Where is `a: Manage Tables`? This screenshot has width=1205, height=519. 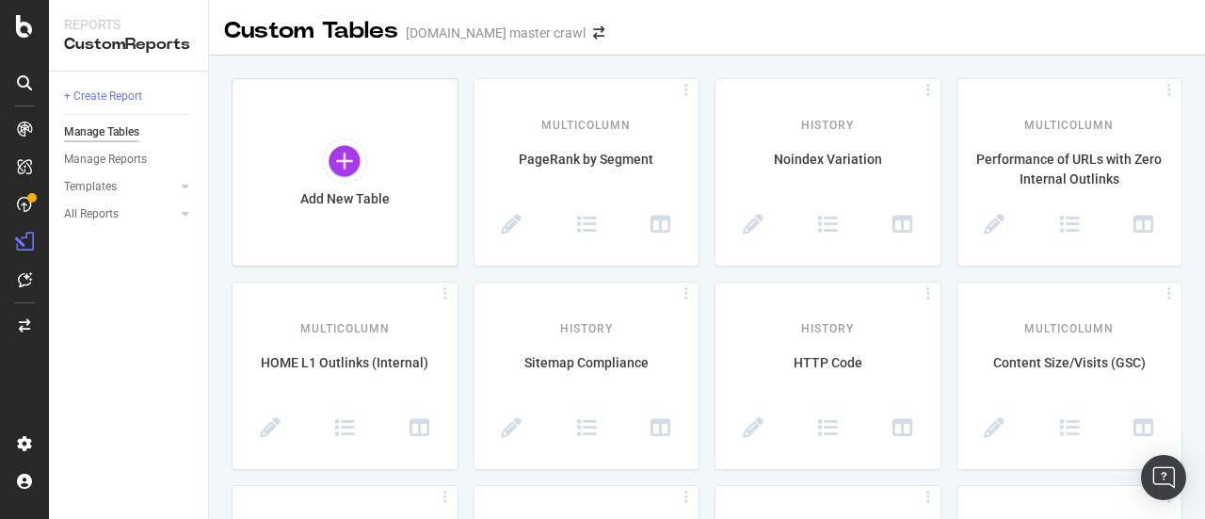 a: Manage Tables is located at coordinates (129, 132).